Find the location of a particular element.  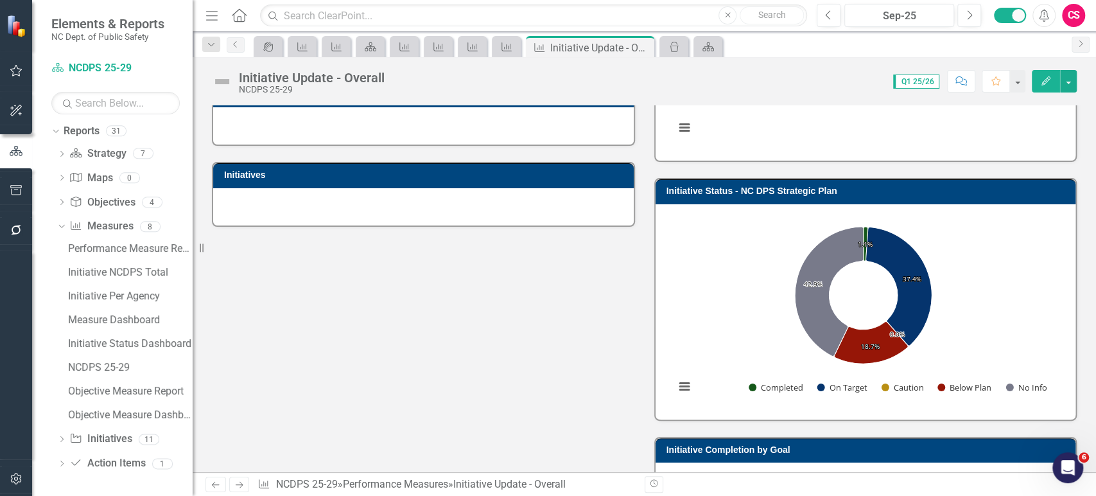

small: NC Dept. of Public Safety is located at coordinates (108, 37).